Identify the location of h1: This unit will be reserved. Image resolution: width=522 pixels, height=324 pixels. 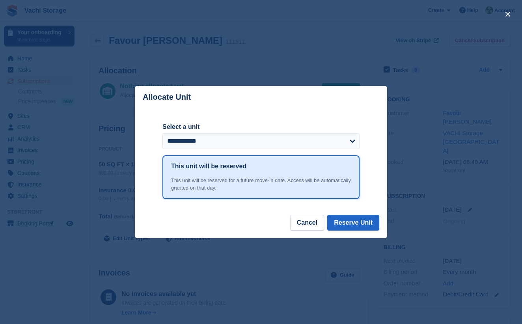
(208, 166).